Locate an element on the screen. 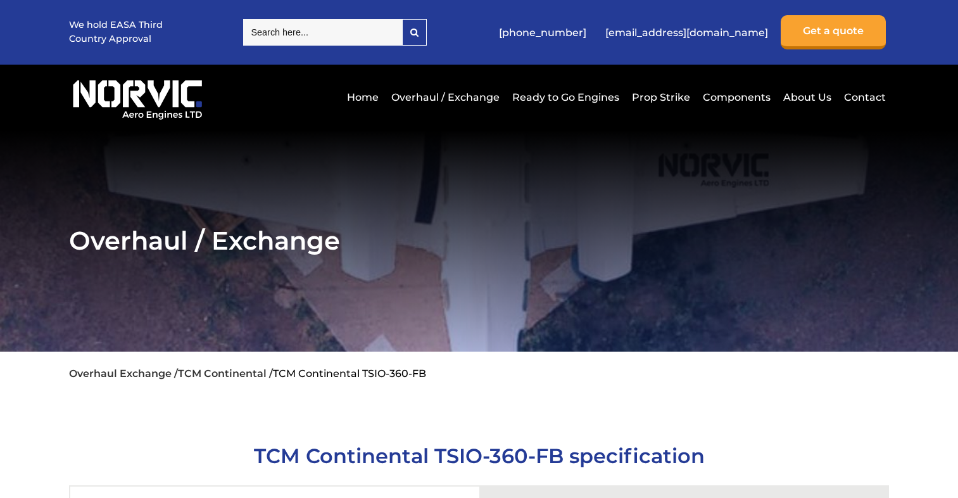 The image size is (958, 498). a: Ready to Go Engines is located at coordinates (565, 97).